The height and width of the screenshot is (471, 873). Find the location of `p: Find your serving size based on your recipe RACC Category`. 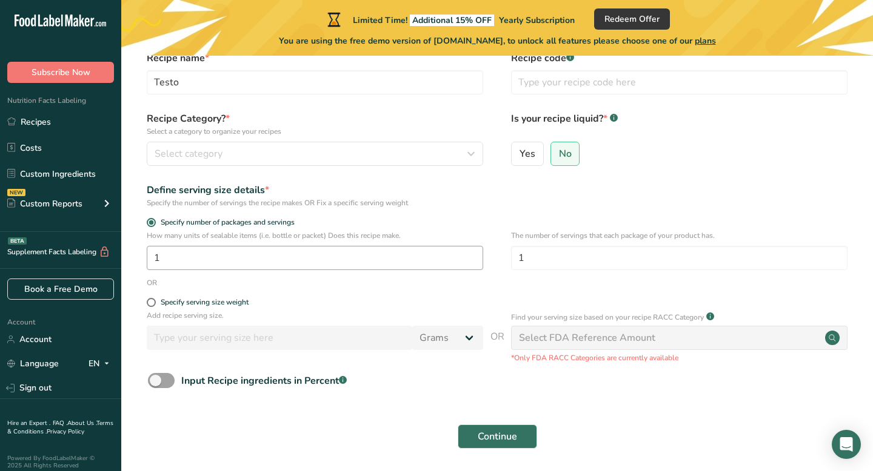

p: Find your serving size based on your recipe RACC Category is located at coordinates (607, 317).